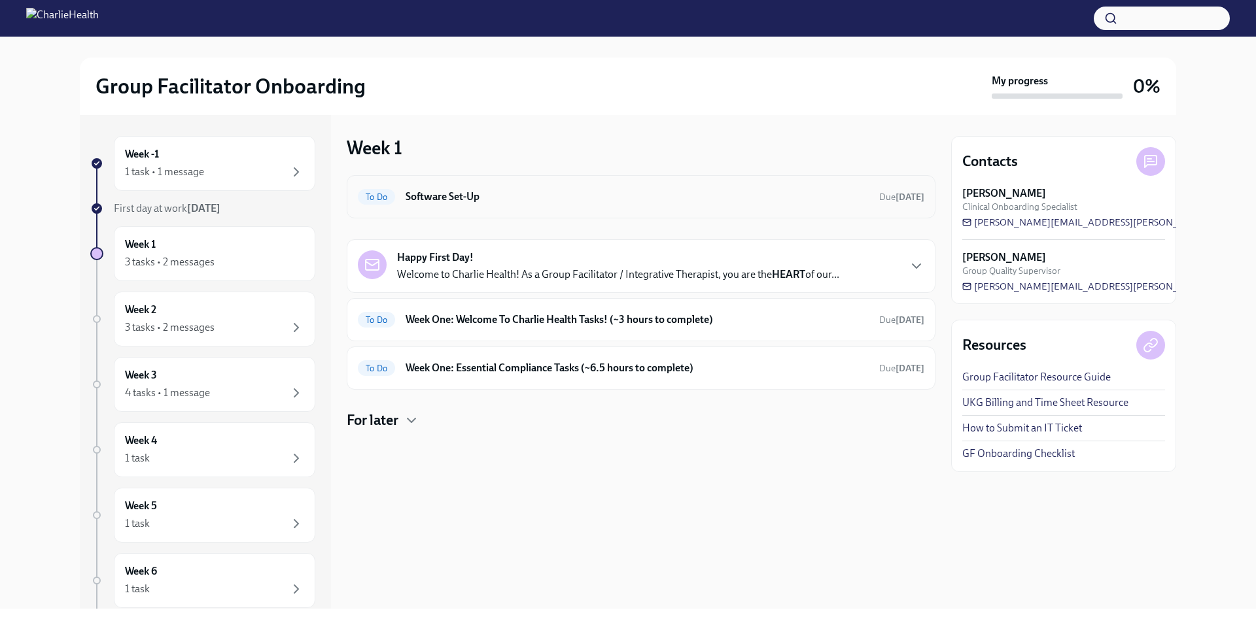 This screenshot has width=1256, height=623. Describe the element at coordinates (1021, 428) in the screenshot. I see `a: How to Submit an IT Ticket` at that location.